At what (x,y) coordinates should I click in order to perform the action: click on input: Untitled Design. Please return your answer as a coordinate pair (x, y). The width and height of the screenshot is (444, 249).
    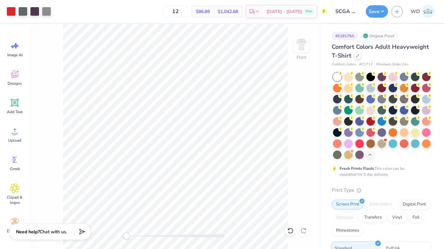
    Looking at the image, I should click on (346, 11).